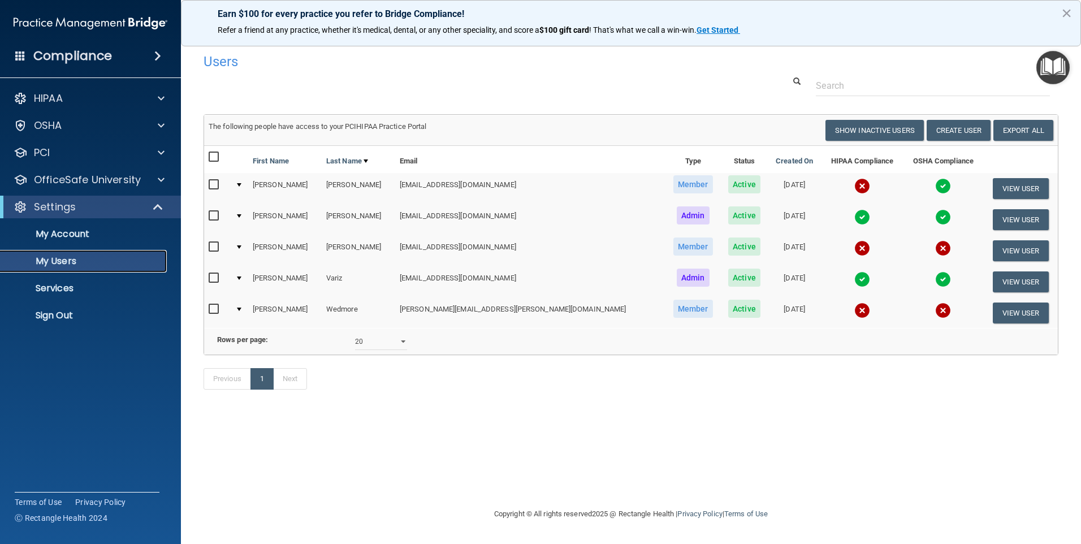 This screenshot has height=544, width=1081. I want to click on p: OfficeSafe University, so click(87, 180).